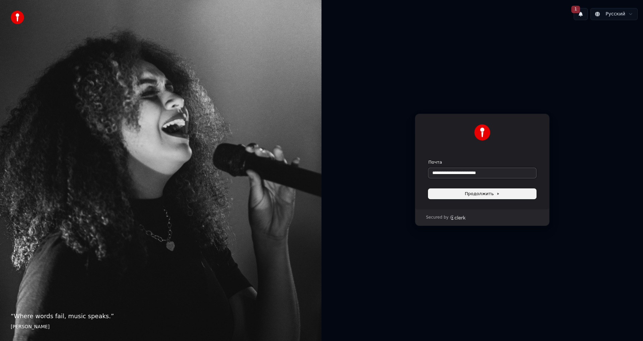 Image resolution: width=643 pixels, height=341 pixels. What do you see at coordinates (482, 194) in the screenshot?
I see `button: Продолжить` at bounding box center [482, 194].